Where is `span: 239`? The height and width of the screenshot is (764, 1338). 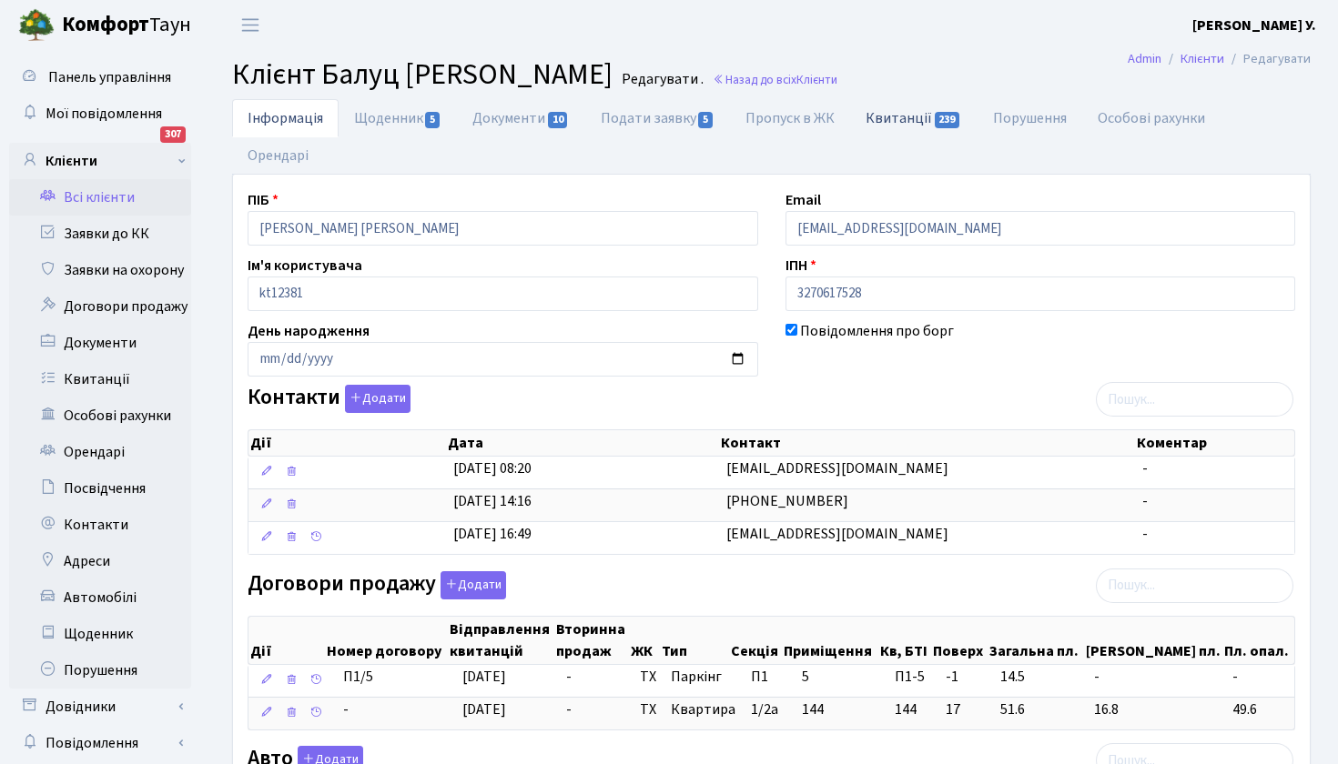
span: 239 is located at coordinates (947, 120).